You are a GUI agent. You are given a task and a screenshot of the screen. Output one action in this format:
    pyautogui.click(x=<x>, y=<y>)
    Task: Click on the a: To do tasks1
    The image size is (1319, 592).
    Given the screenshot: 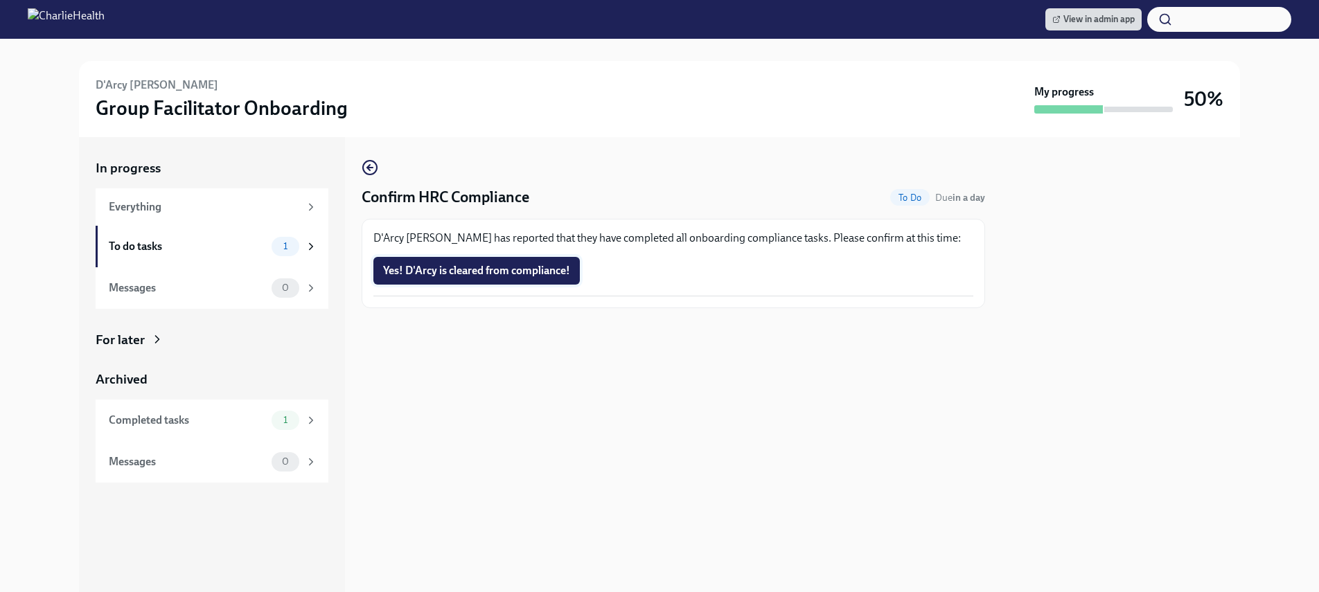 What is the action you would take?
    pyautogui.click(x=212, y=247)
    